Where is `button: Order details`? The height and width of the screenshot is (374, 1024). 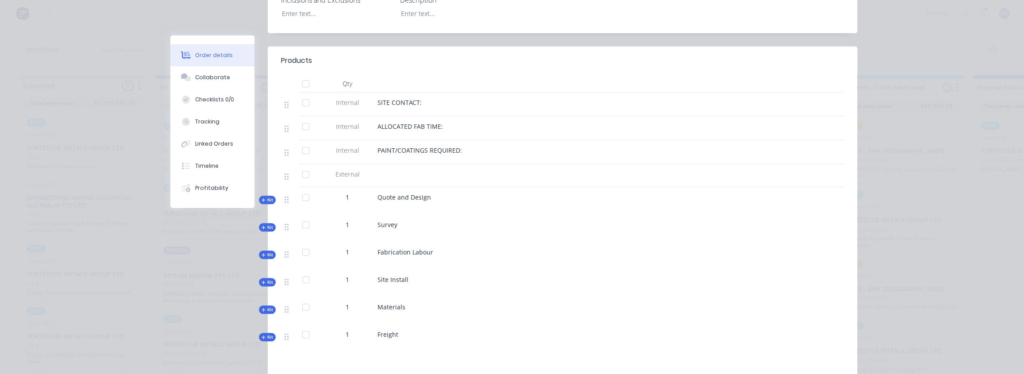
button: Order details is located at coordinates (212, 55).